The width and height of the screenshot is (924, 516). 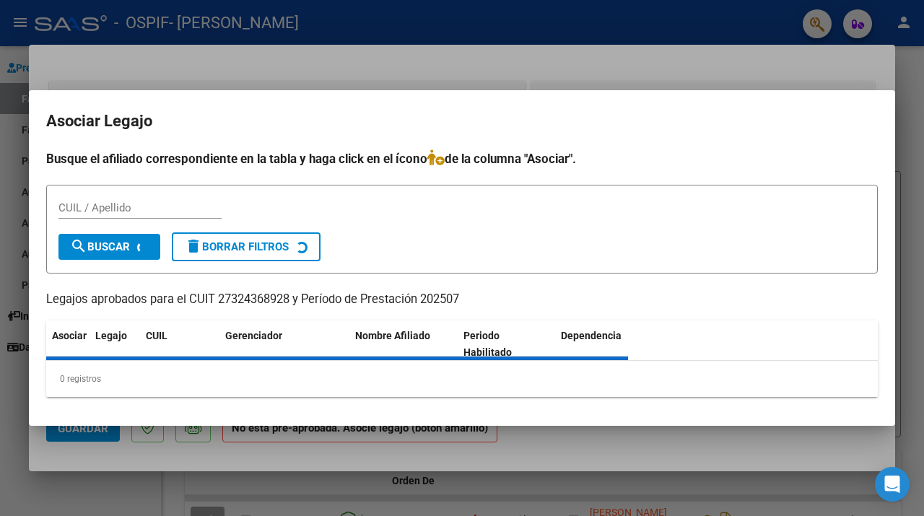 I want to click on datatable-header-cell: Asociar, so click(x=68, y=344).